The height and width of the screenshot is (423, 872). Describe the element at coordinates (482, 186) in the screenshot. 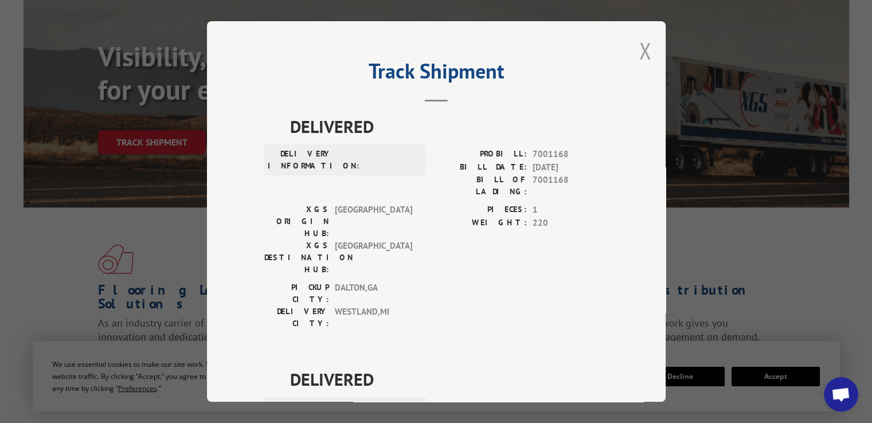

I see `label: BILL OF LADING:` at that location.